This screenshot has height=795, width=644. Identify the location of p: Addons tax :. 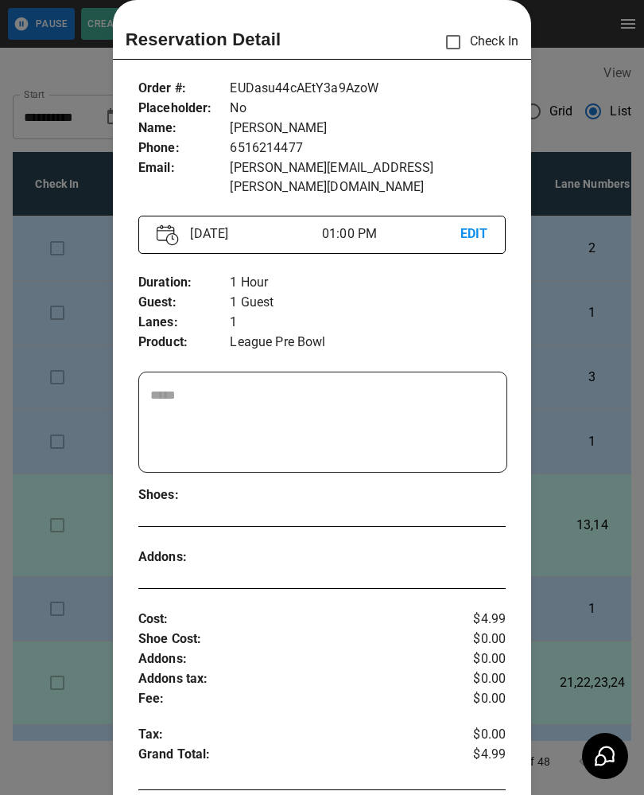
(291, 679).